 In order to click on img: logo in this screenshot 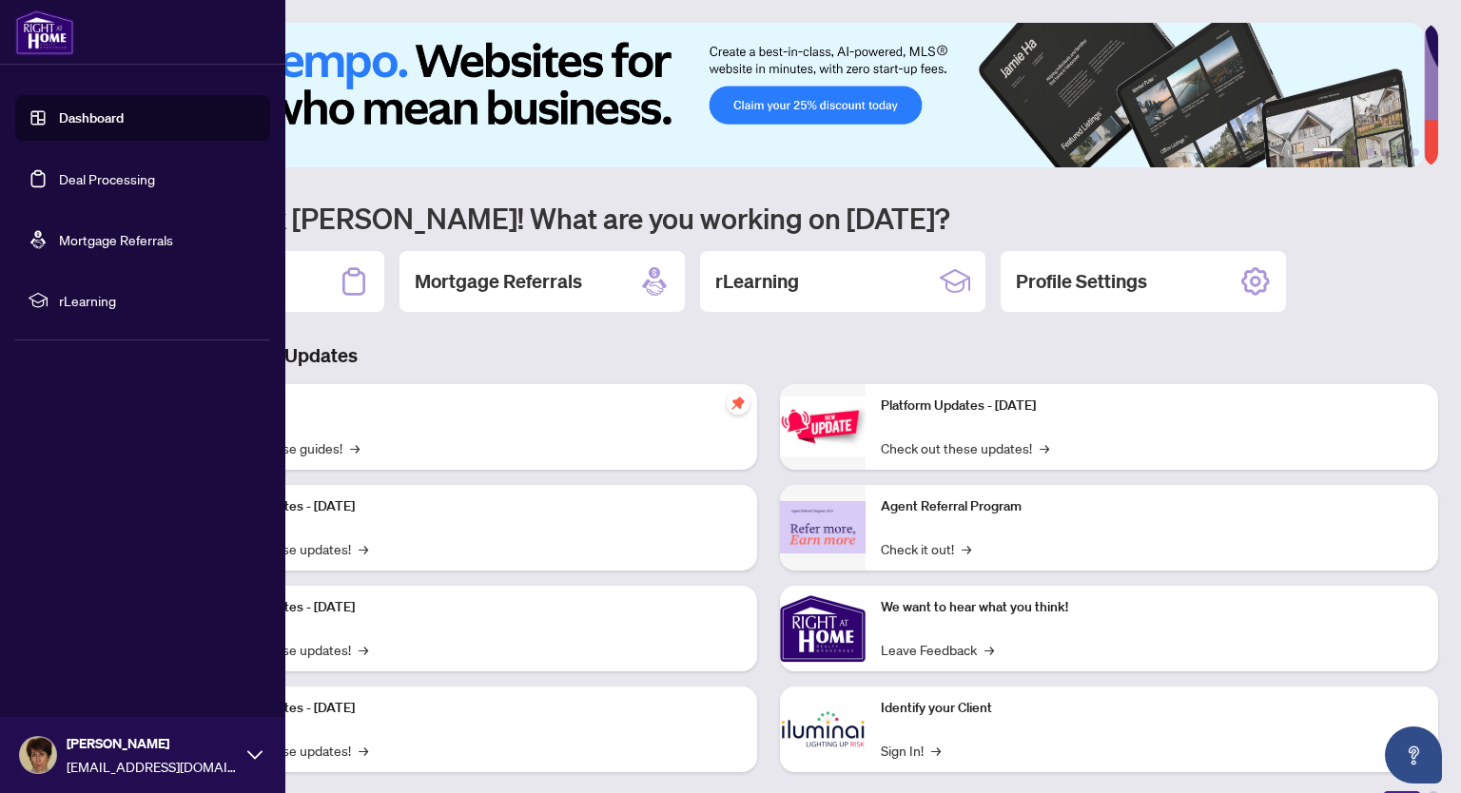, I will do `click(45, 32)`.